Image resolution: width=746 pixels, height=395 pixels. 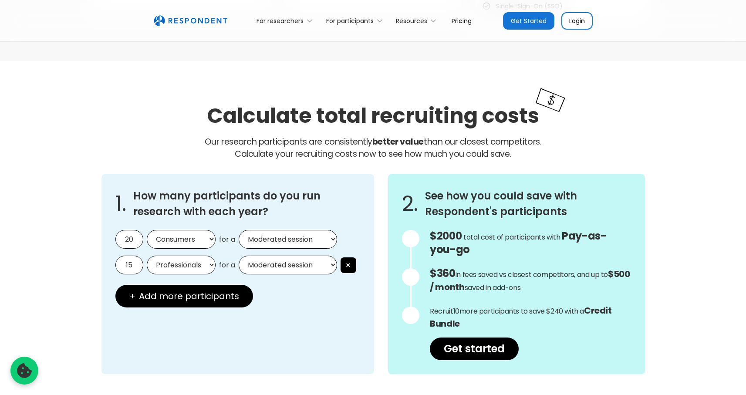 I want to click on a: Login, so click(x=577, y=21).